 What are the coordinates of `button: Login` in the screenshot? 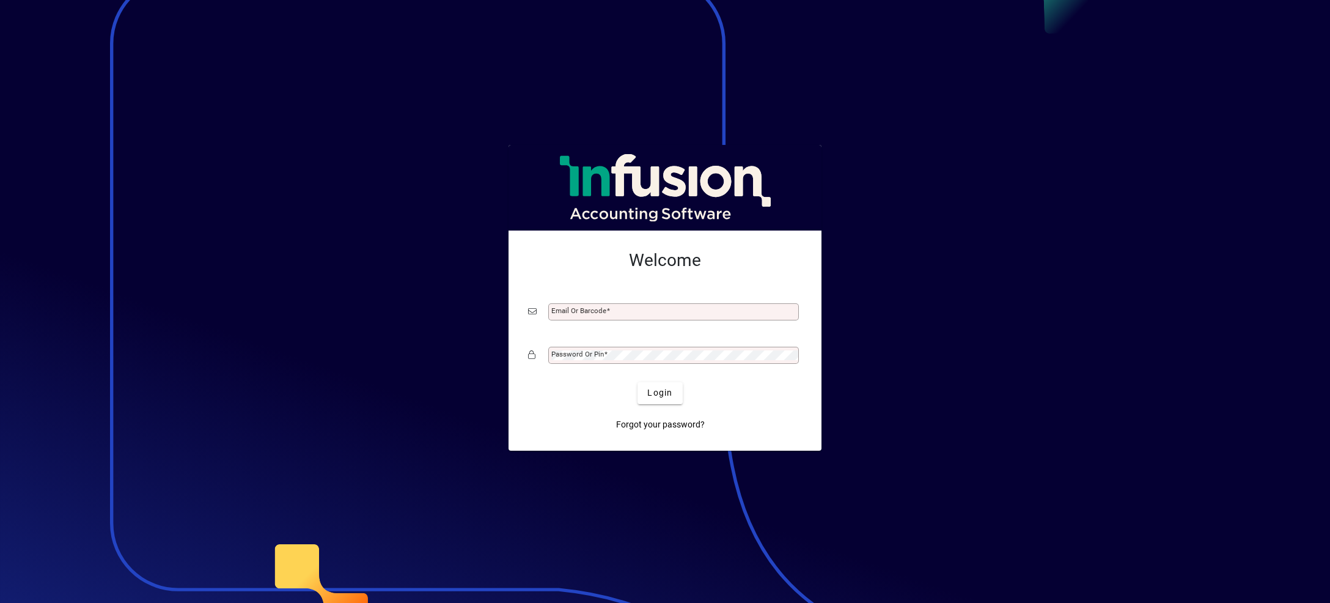 It's located at (660, 393).